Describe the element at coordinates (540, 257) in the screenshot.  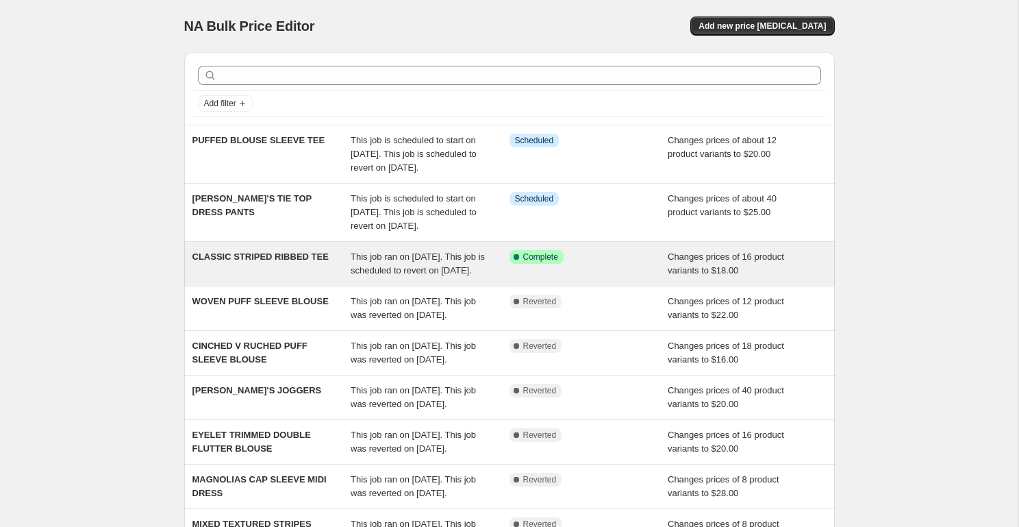
I see `span: Complete` at that location.